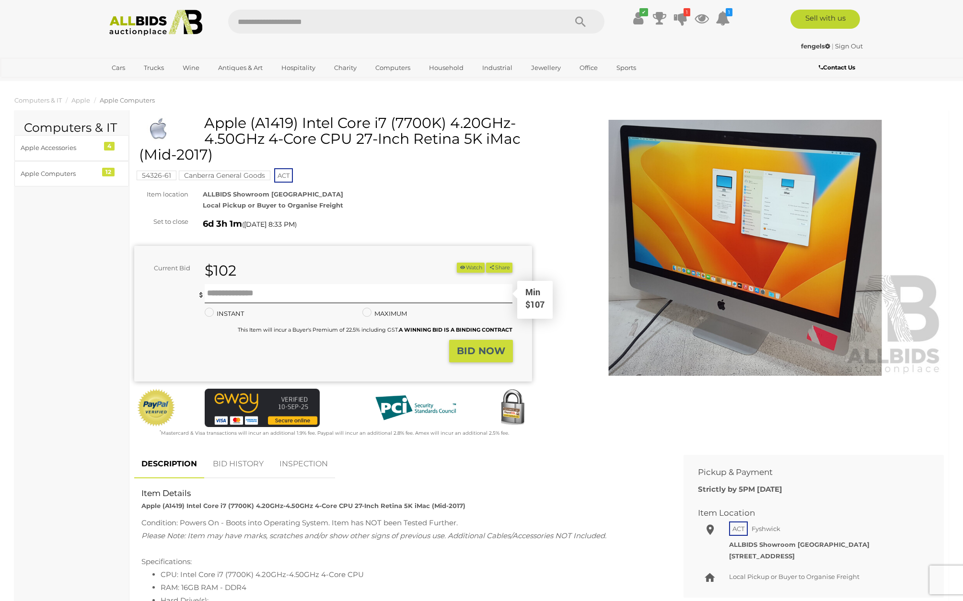 This screenshot has height=601, width=963. Describe the element at coordinates (224, 313) in the screenshot. I see `label: INSTANT` at that location.